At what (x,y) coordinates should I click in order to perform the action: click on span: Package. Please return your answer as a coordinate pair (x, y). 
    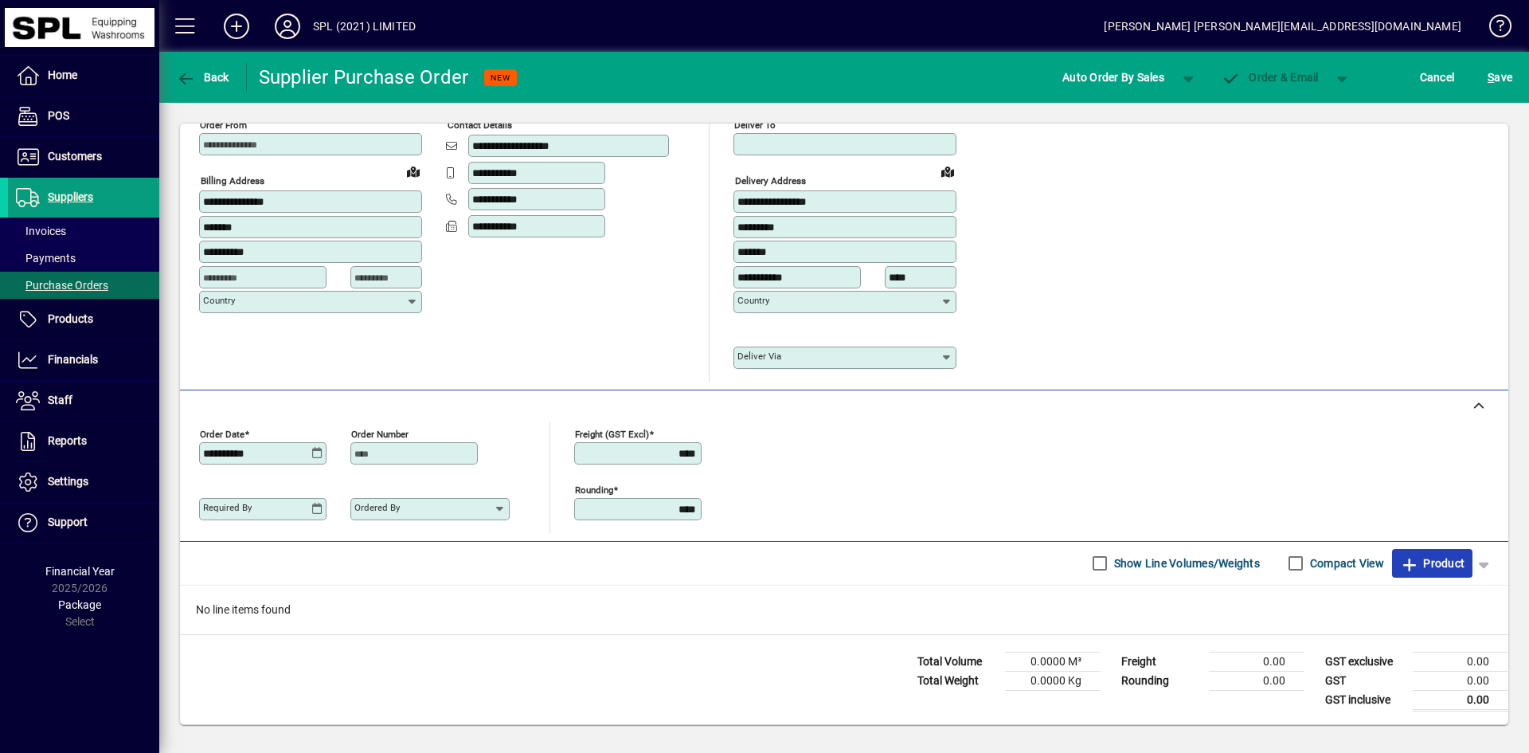
    Looking at the image, I should click on (80, 605).